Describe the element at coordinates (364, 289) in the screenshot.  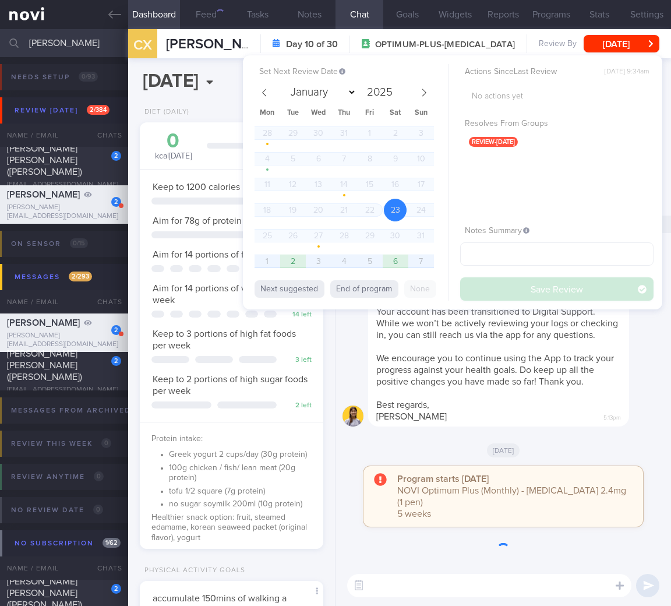
I see `button: End of program` at that location.